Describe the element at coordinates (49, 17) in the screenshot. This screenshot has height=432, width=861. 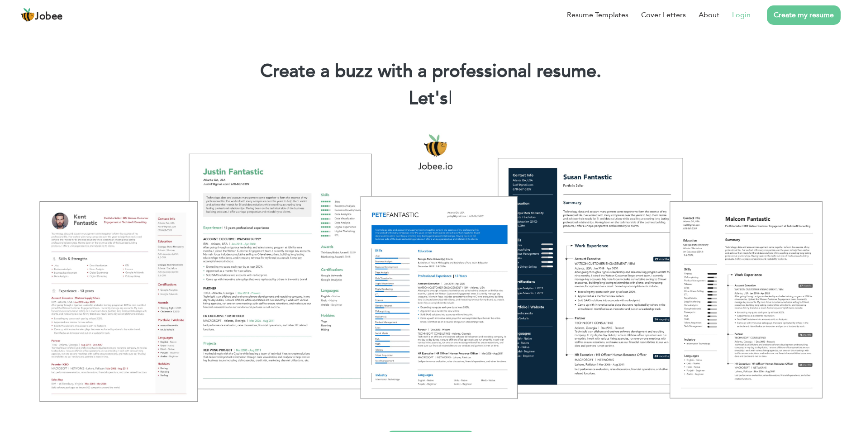
I see `span: Jobee` at that location.